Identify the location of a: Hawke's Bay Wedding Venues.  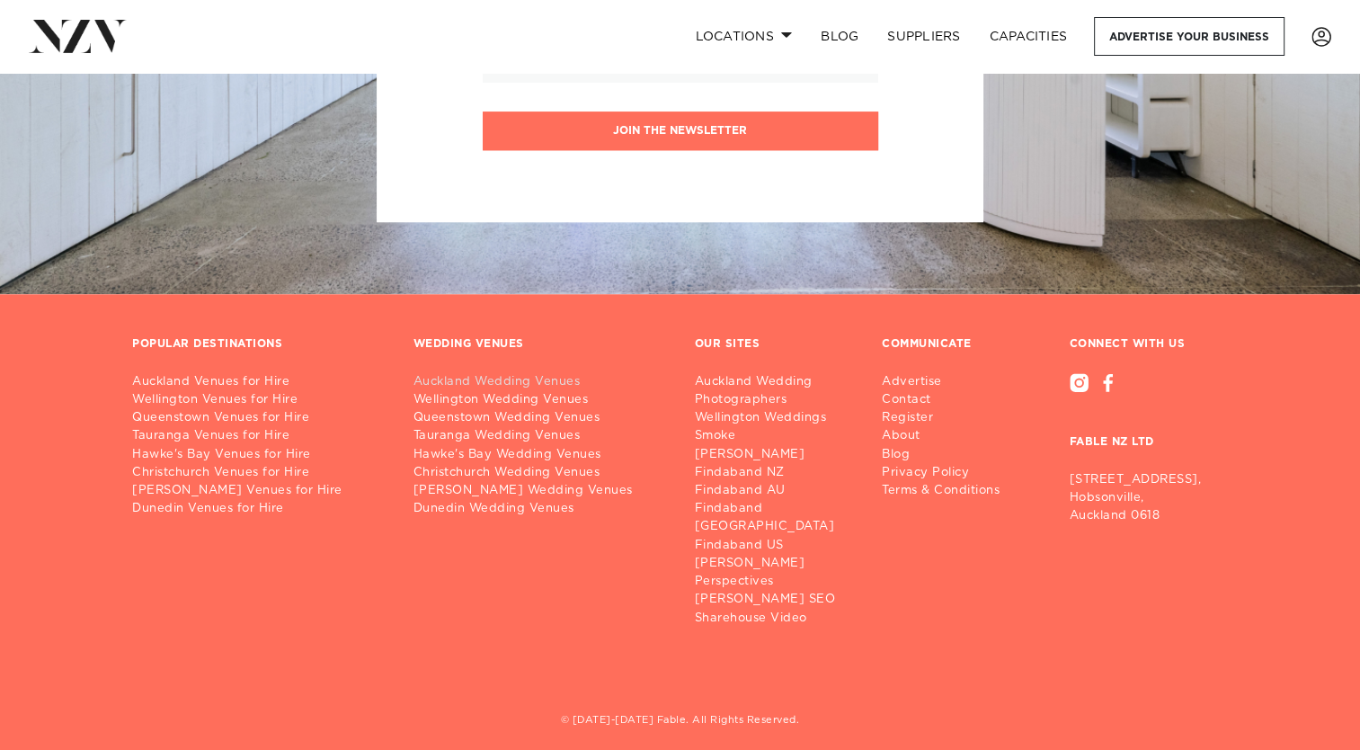
(540, 455).